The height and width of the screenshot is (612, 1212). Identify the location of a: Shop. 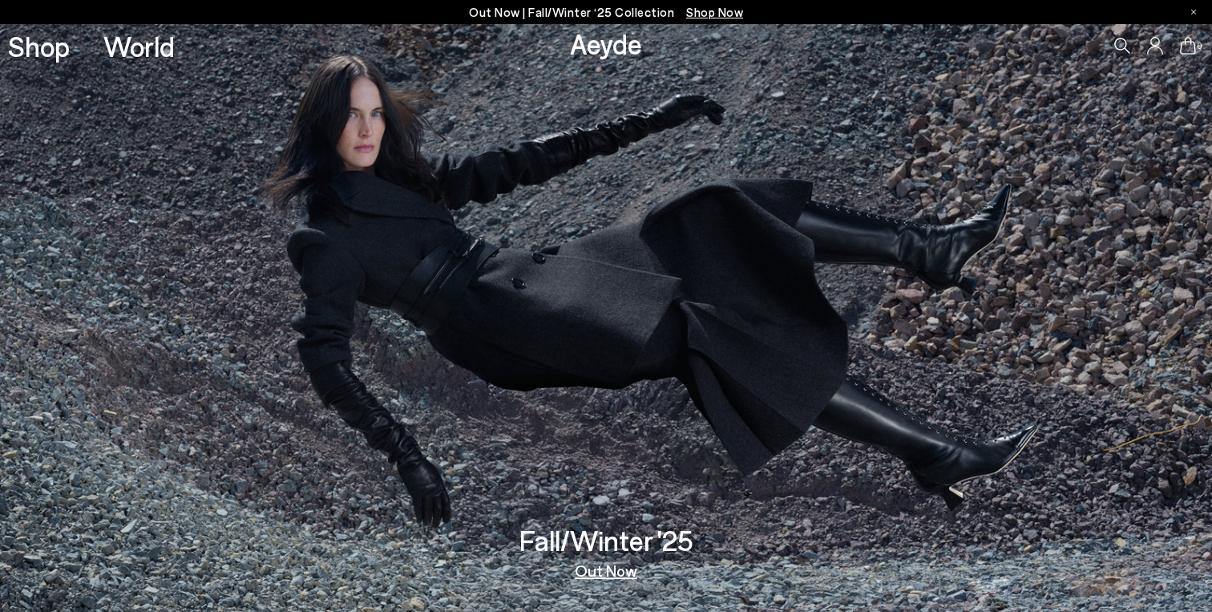
(38, 46).